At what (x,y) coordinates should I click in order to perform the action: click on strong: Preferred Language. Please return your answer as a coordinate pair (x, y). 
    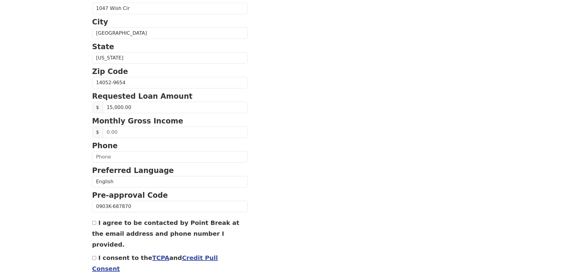
    Looking at the image, I should click on (133, 171).